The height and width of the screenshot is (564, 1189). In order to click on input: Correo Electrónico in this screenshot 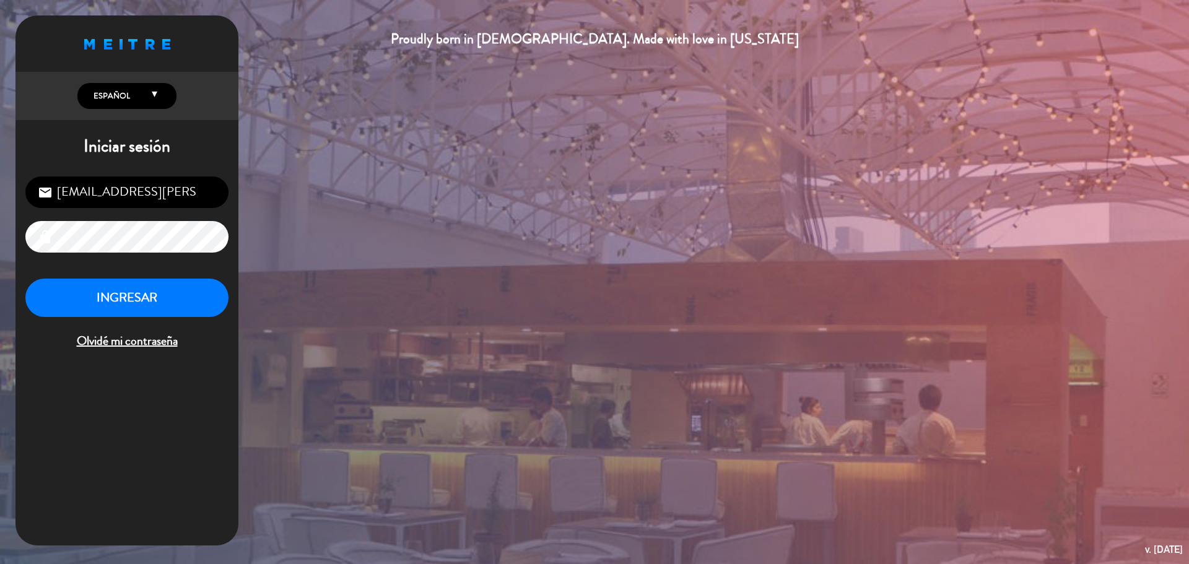, I will do `click(127, 192)`.